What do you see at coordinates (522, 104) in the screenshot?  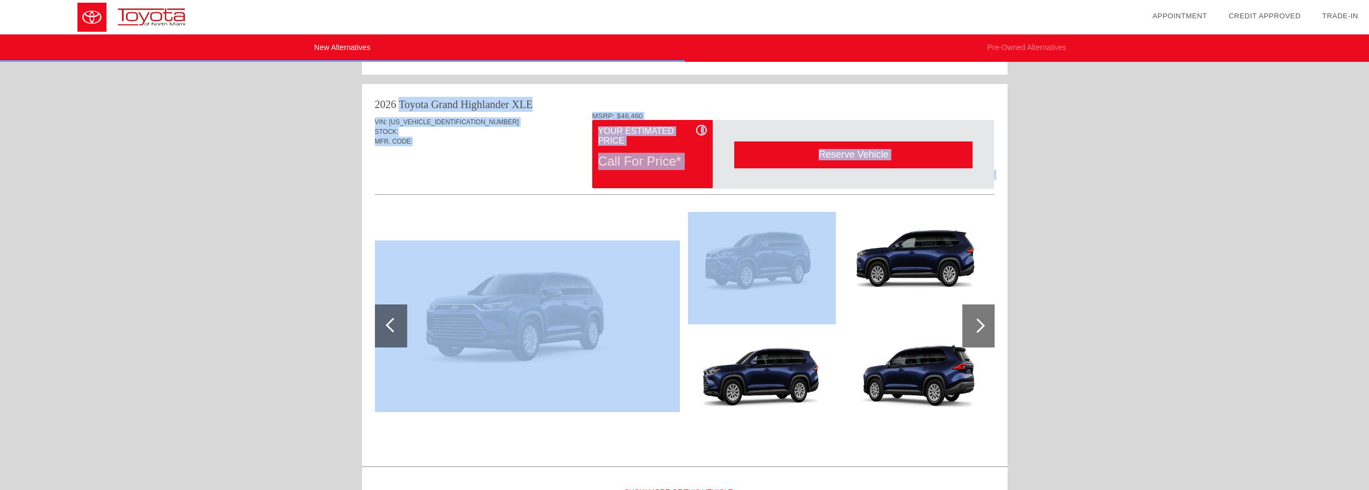 I see `div: XLE` at bounding box center [522, 104].